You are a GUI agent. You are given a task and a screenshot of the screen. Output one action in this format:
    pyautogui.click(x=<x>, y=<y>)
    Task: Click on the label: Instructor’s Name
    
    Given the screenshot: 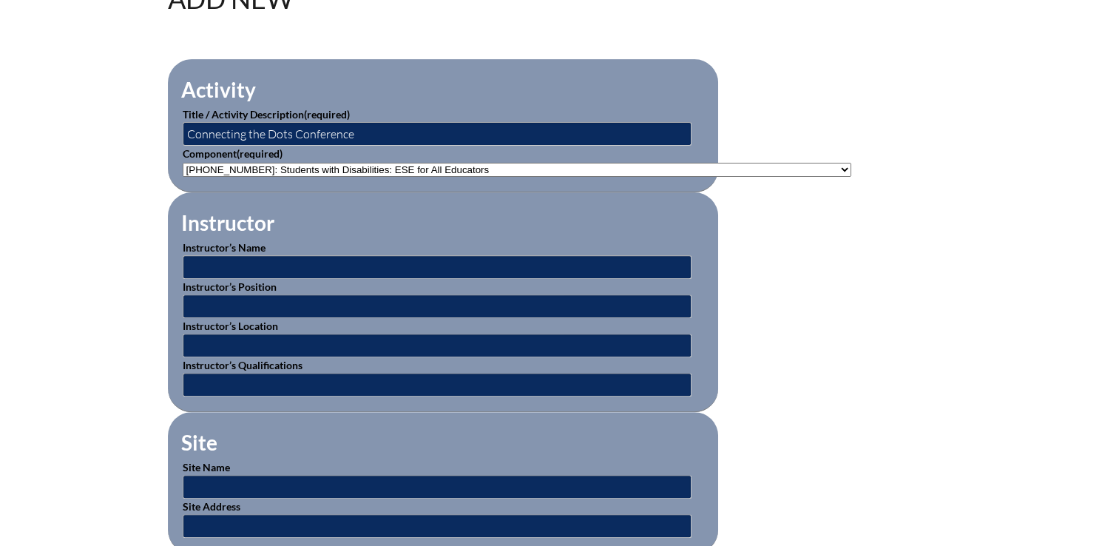 What is the action you would take?
    pyautogui.click(x=224, y=247)
    